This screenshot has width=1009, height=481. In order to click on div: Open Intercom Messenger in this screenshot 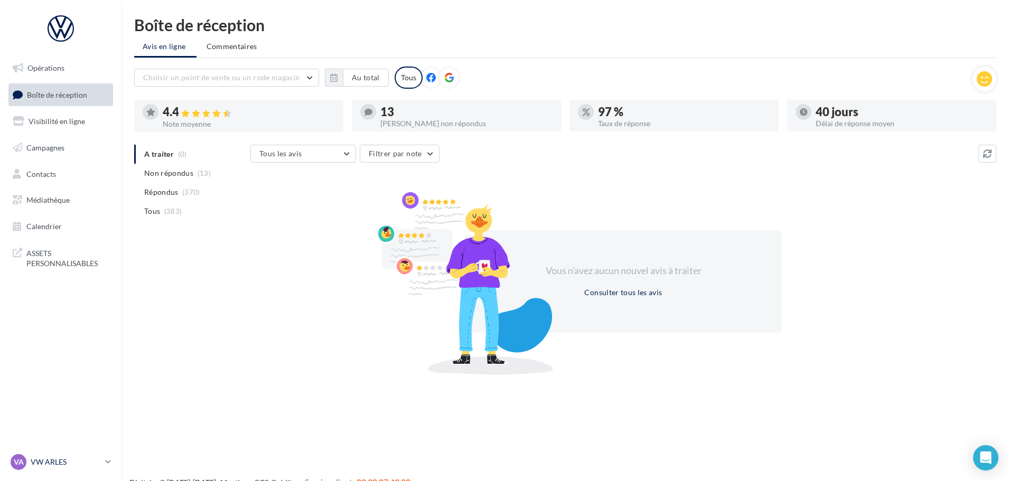, I will do `click(986, 458)`.